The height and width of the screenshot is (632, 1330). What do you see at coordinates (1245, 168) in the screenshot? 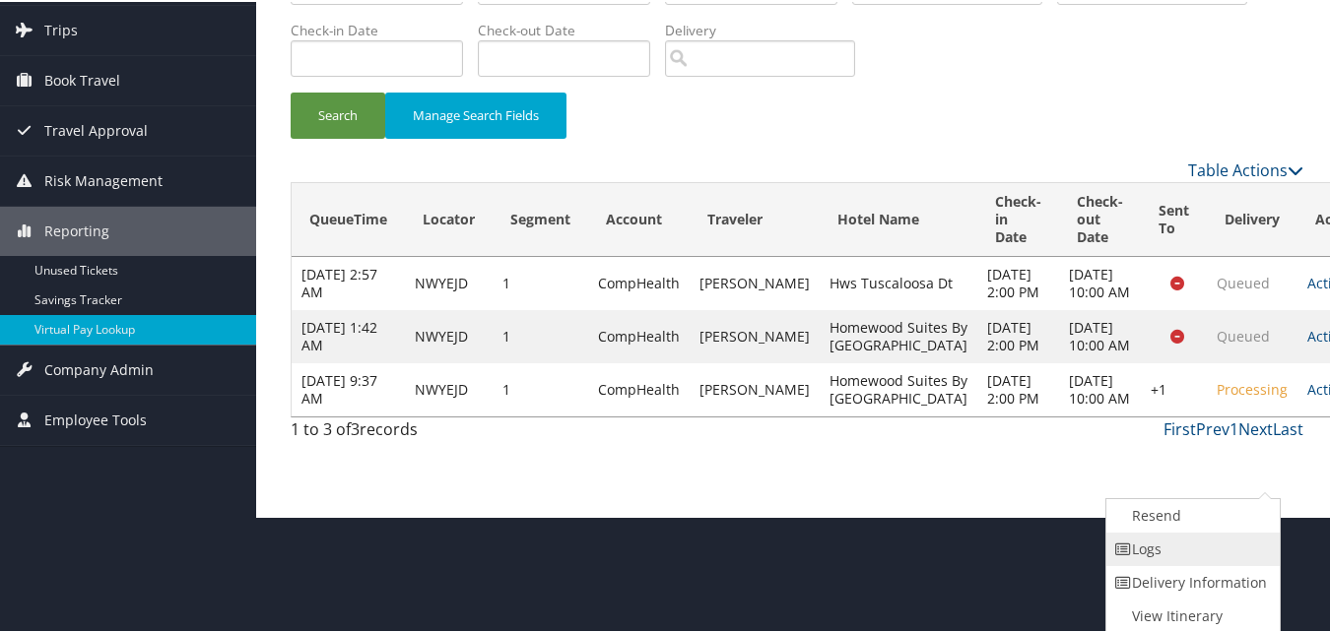
I see `a: Table Actions` at bounding box center [1245, 168].